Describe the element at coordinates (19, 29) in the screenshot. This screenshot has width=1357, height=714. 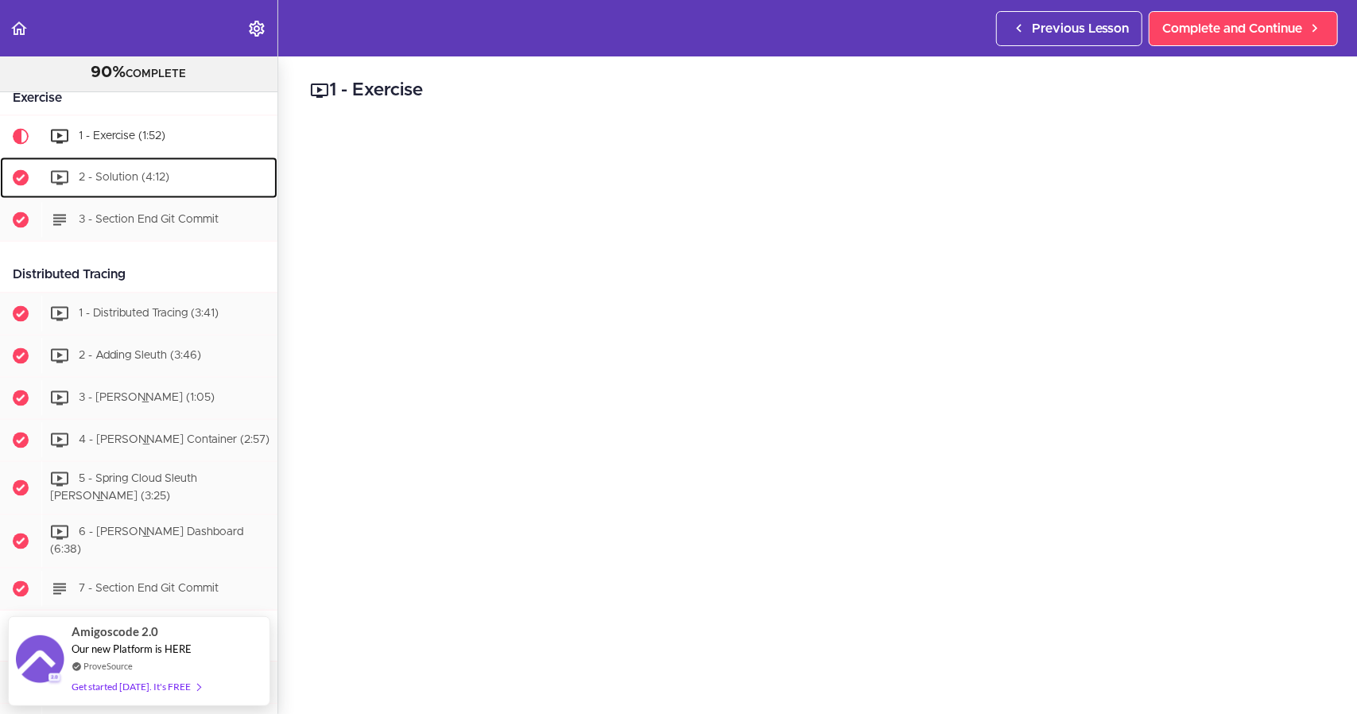
I see `svg: Back to course curriculum` at that location.